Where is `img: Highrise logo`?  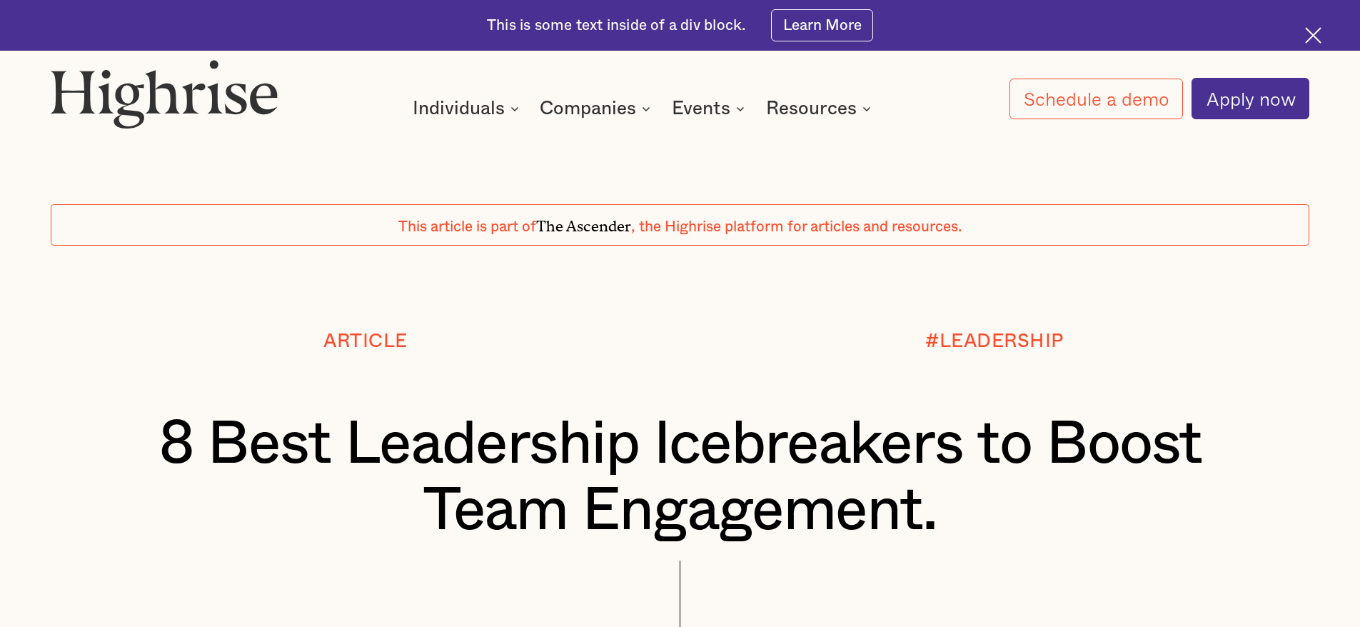
img: Highrise logo is located at coordinates (164, 94).